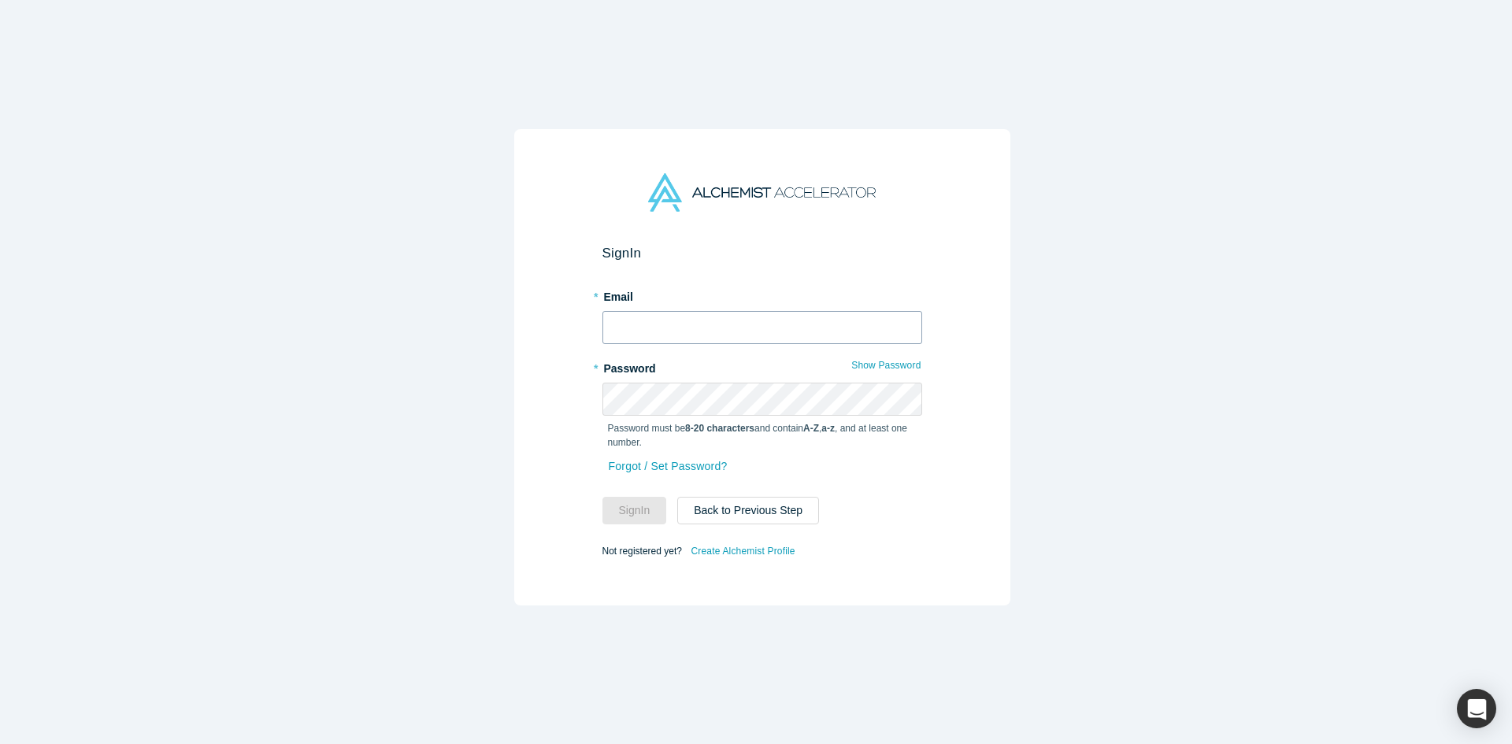 This screenshot has height=744, width=1512. Describe the element at coordinates (720, 428) in the screenshot. I see `strong: 8-20 characters` at that location.